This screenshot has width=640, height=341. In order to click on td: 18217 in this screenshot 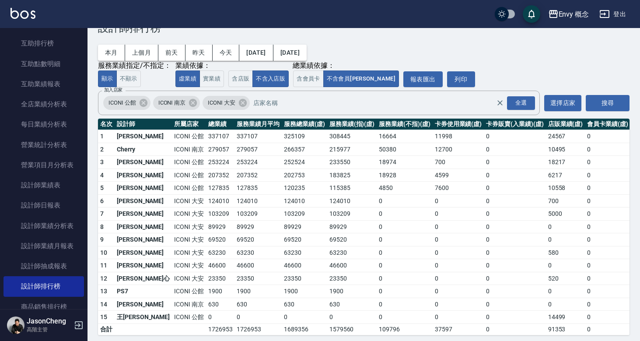, I will do `click(565, 162)`.